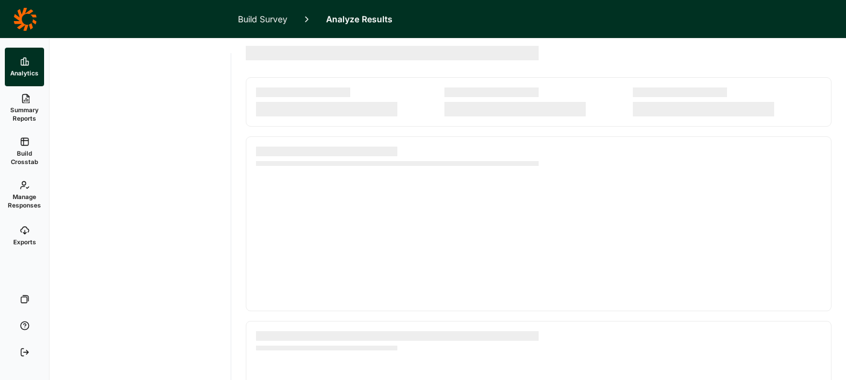  I want to click on a: Summary Reports, so click(24, 108).